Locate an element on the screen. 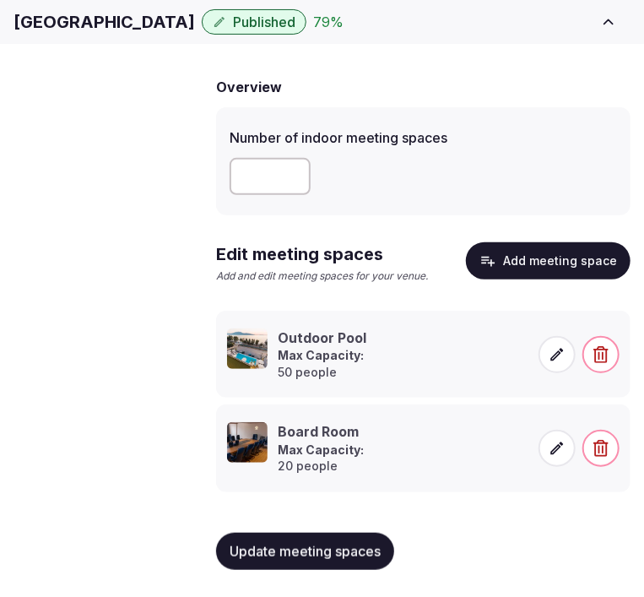 This screenshot has width=644, height=597. img: Outdoor Pool is located at coordinates (247, 349).